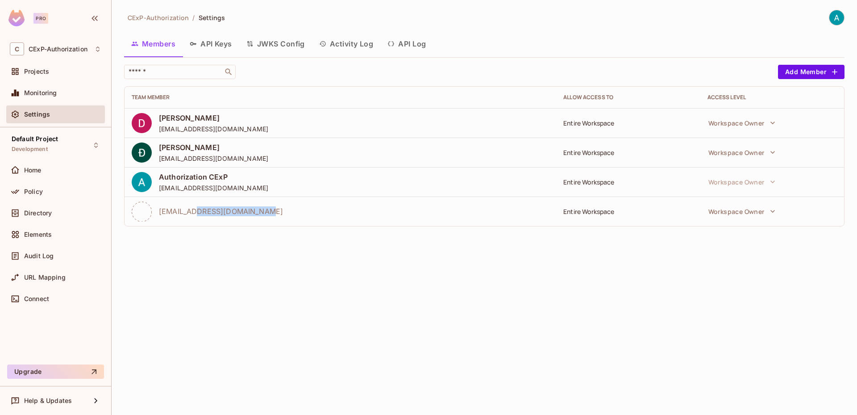 The image size is (857, 415). I want to click on span: Home, so click(33, 170).